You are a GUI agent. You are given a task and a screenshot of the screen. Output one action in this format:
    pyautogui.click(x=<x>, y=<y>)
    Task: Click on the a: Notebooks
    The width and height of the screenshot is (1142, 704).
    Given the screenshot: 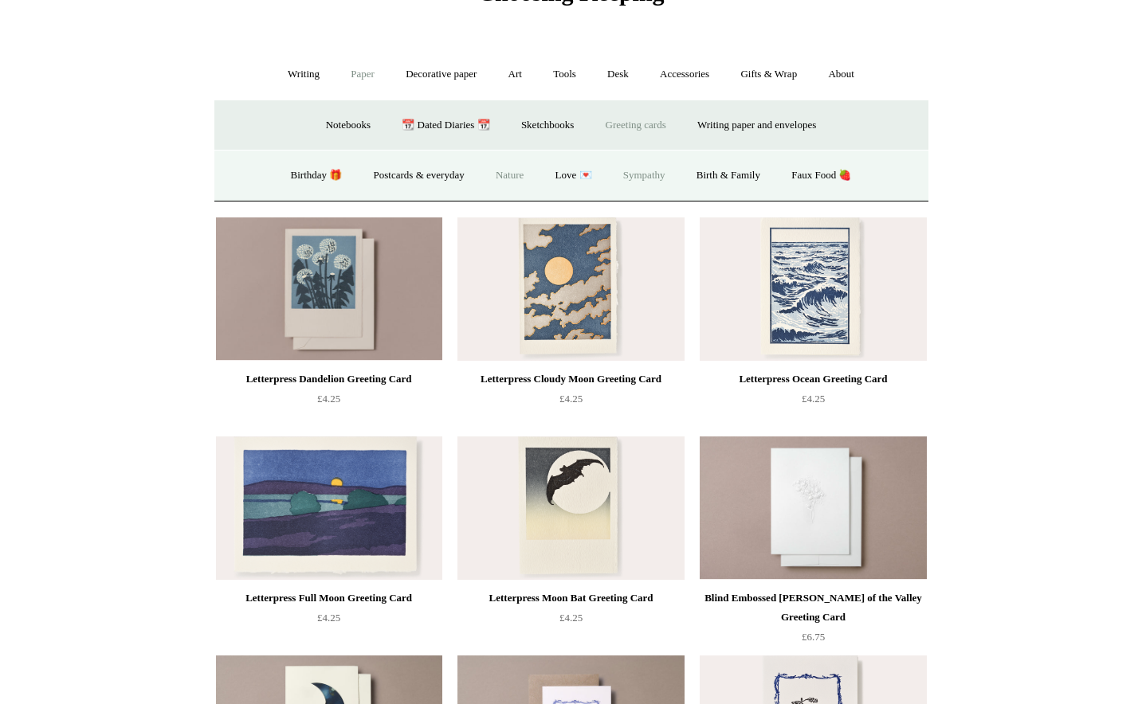 What is the action you would take?
    pyautogui.click(x=348, y=125)
    